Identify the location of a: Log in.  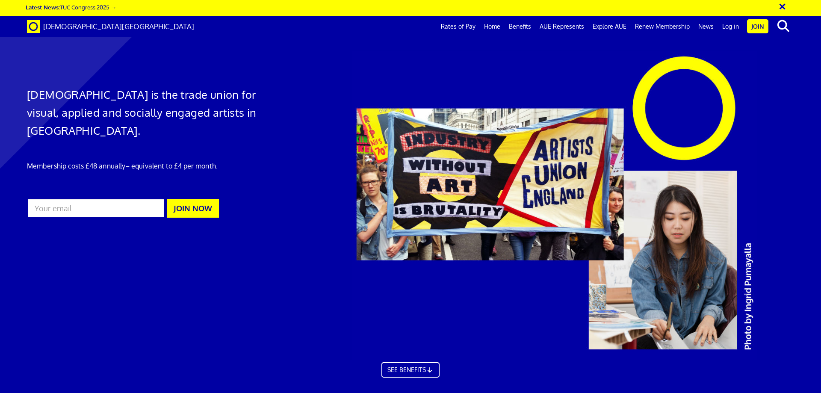
(730, 27).